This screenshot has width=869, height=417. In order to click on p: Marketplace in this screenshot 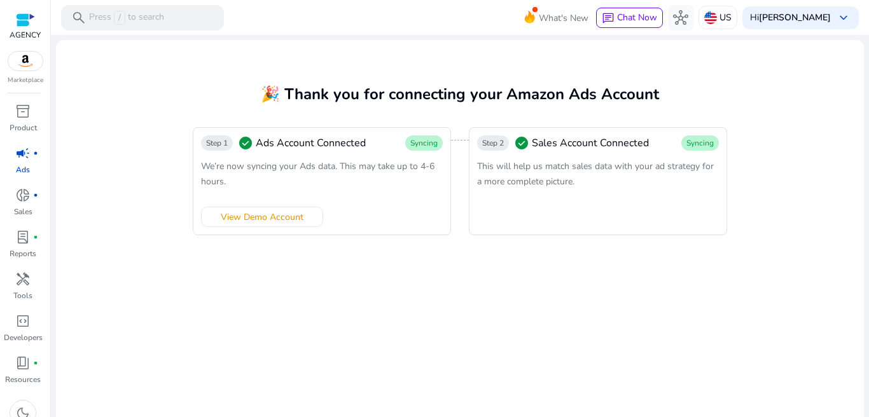, I will do `click(25, 80)`.